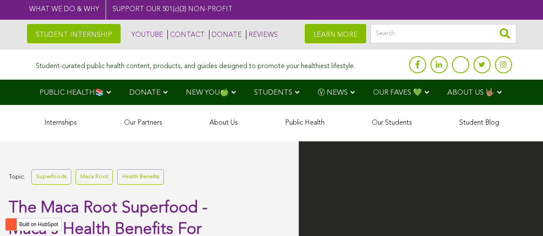  What do you see at coordinates (225, 35) in the screenshot?
I see `a: DONATE` at bounding box center [225, 35].